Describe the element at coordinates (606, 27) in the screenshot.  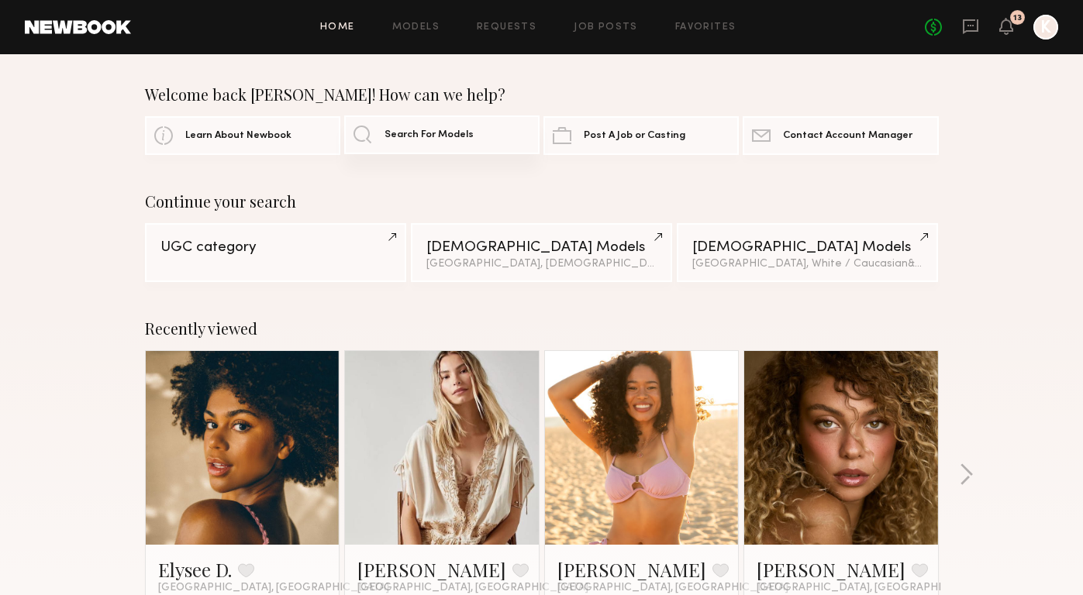
I see `a: Job Posts` at that location.